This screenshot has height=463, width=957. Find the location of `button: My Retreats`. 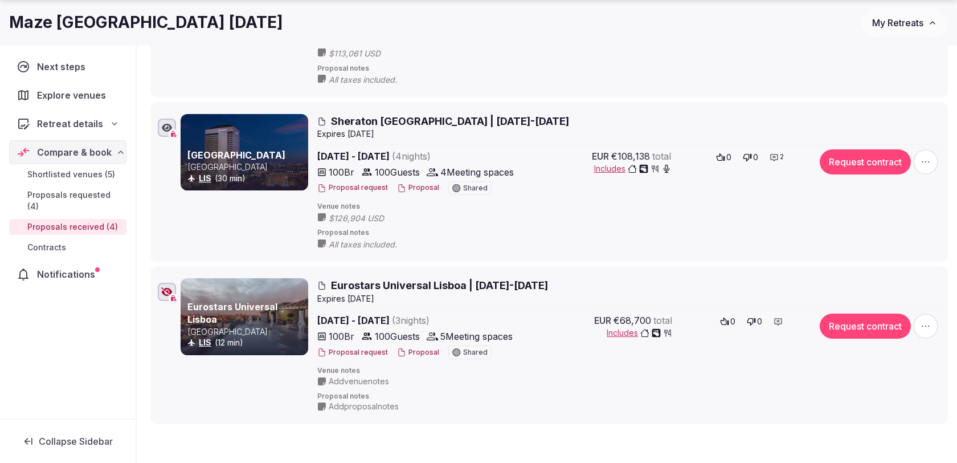

button: My Retreats is located at coordinates (905, 23).